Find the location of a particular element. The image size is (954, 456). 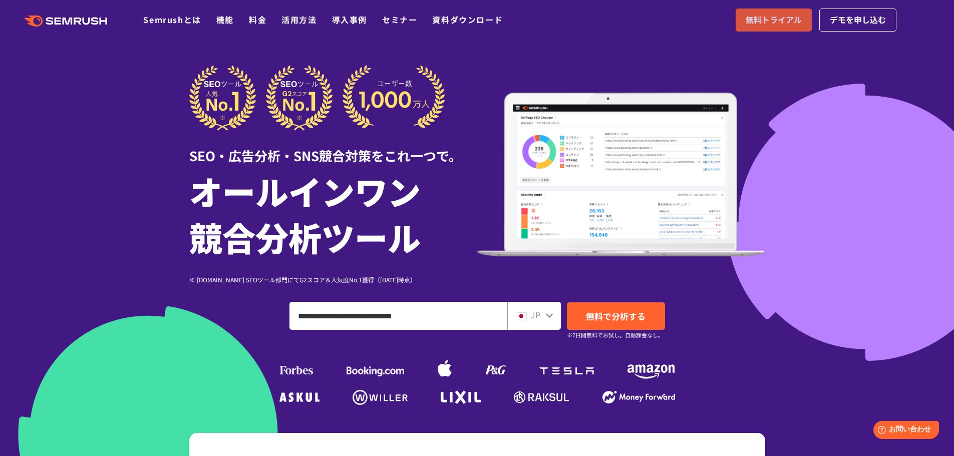

a: 機能 is located at coordinates (225, 20).